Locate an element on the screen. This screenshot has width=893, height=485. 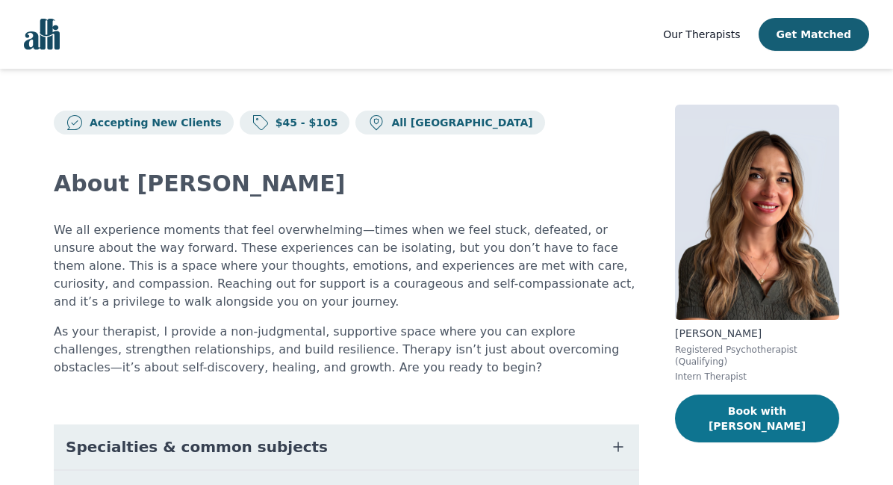
p: We all experience moments that feel overwhelming—times when we feel stuck, defeated, or unsure ab... is located at coordinates (347, 266).